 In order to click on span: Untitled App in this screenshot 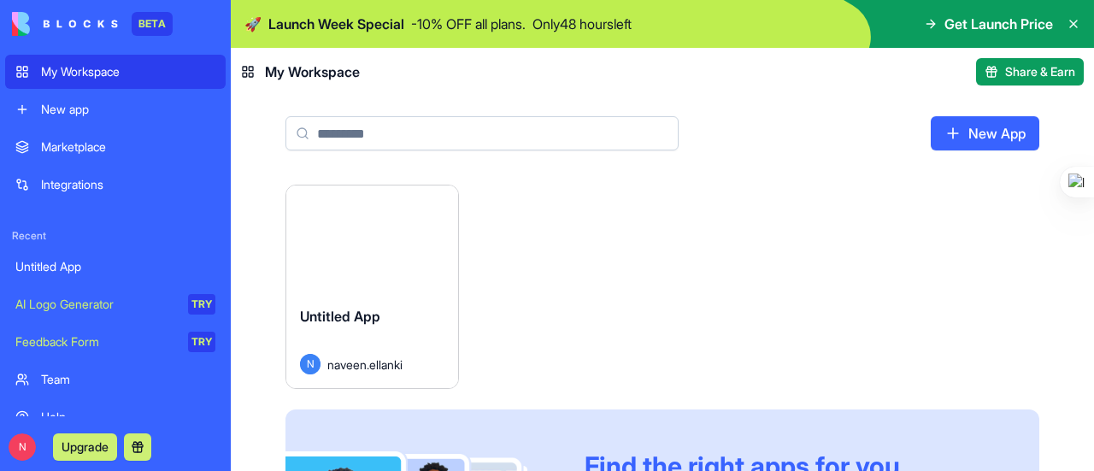, I will do `click(340, 316)`.